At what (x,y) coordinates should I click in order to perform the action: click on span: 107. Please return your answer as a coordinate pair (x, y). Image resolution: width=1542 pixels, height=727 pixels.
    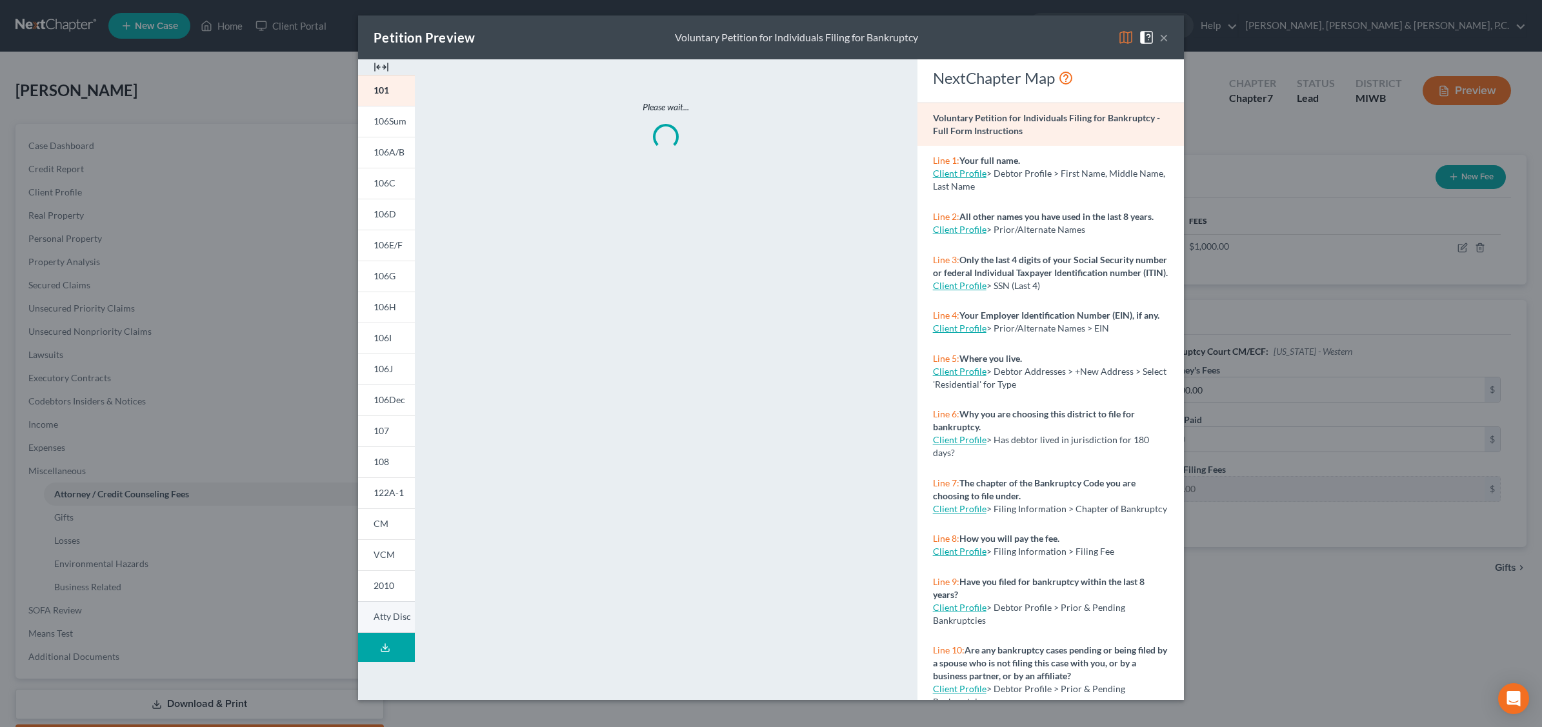
    Looking at the image, I should click on (381, 430).